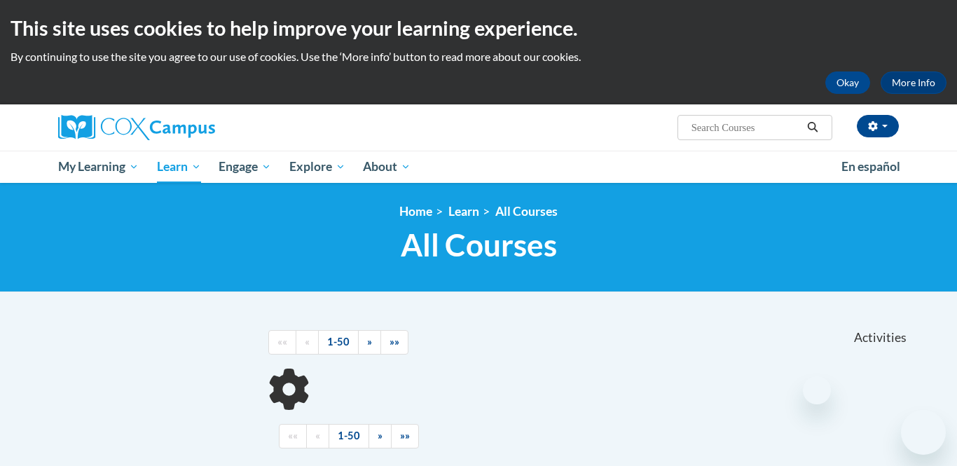  What do you see at coordinates (137, 127) in the screenshot?
I see `img: Cox Campus` at bounding box center [137, 127].